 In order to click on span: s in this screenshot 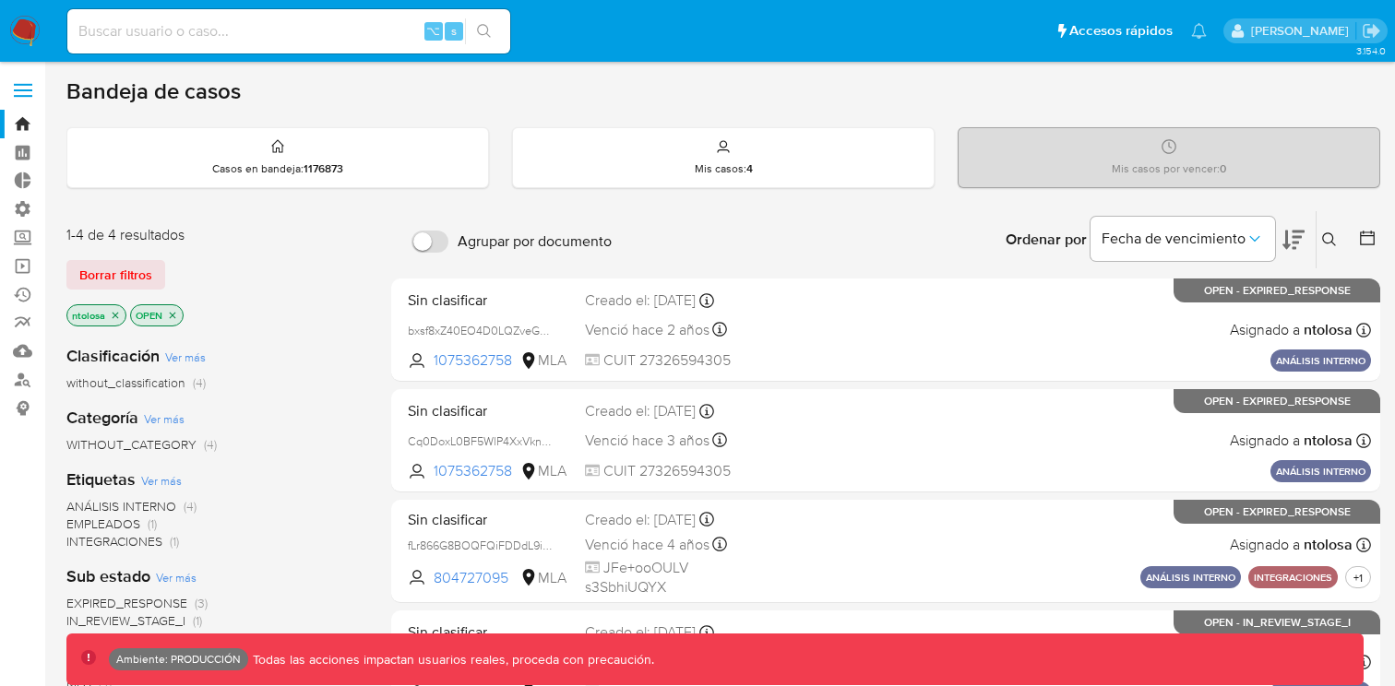, I will do `click(454, 30)`.